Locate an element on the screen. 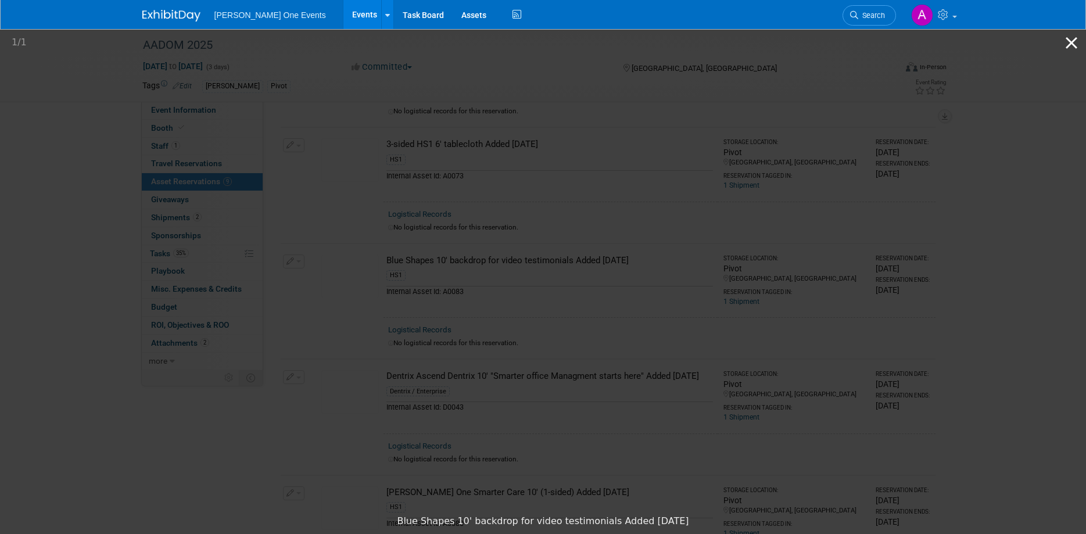 The image size is (1086, 534). button: Close gallery is located at coordinates (1071, 42).